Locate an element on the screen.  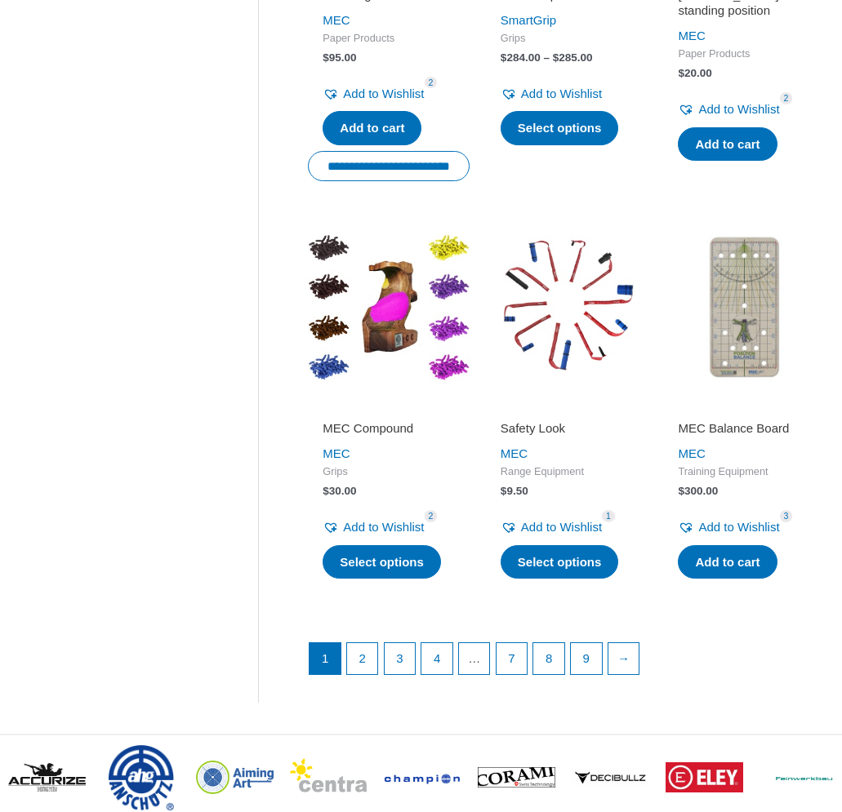
h2: MEC Balance Board is located at coordinates (744, 429).